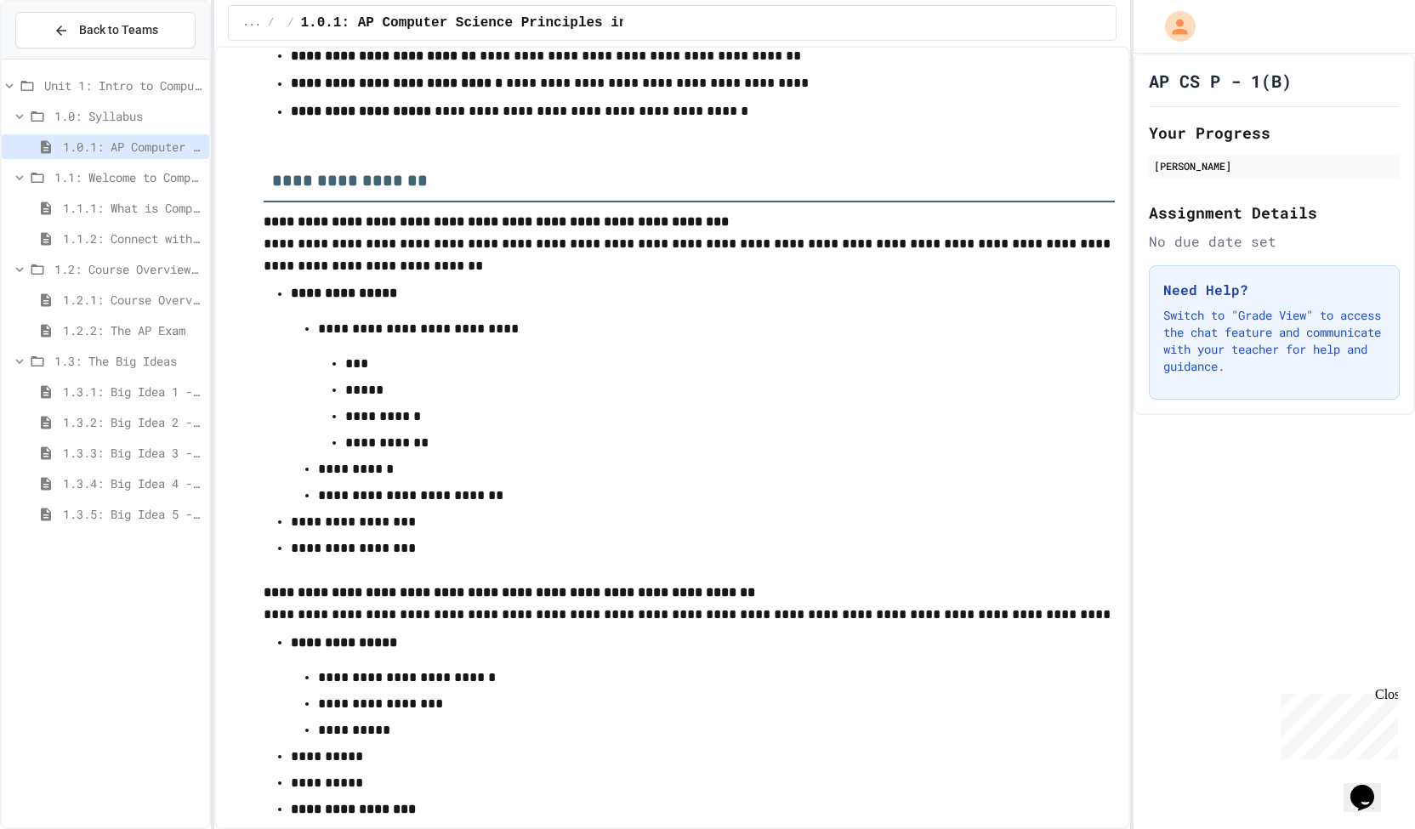 The width and height of the screenshot is (1415, 829). Describe the element at coordinates (133, 208) in the screenshot. I see `span: 1.1.1: What is Computer Science?` at that location.